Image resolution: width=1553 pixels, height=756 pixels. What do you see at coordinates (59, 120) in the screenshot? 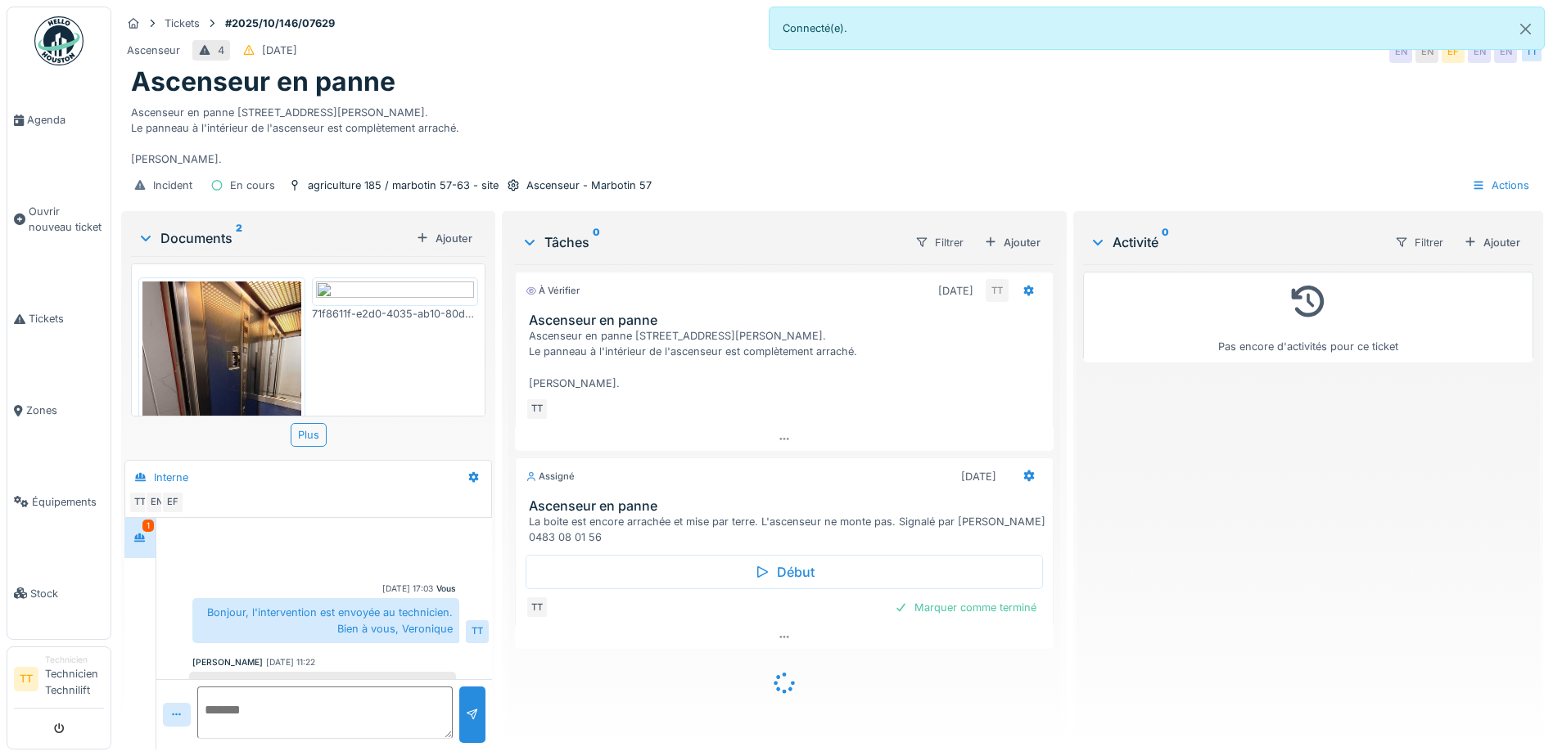
I see `a: Agenda` at bounding box center [59, 120].